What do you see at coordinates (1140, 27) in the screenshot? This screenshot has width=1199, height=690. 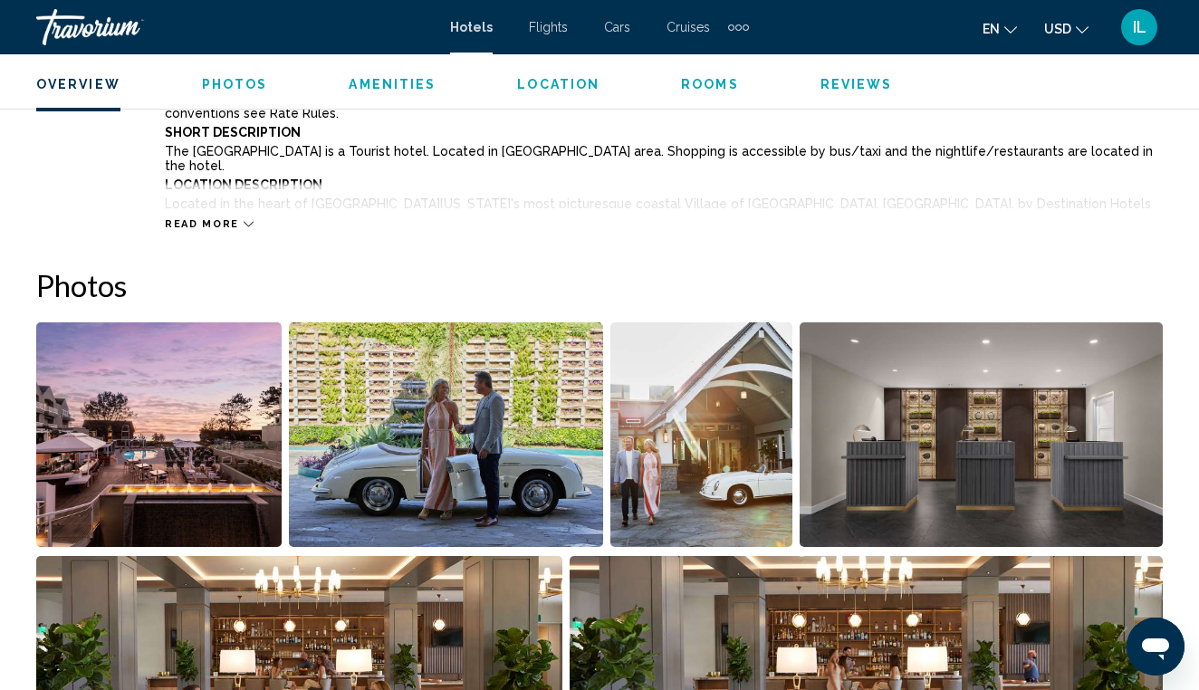 I see `span: IL` at bounding box center [1140, 27].